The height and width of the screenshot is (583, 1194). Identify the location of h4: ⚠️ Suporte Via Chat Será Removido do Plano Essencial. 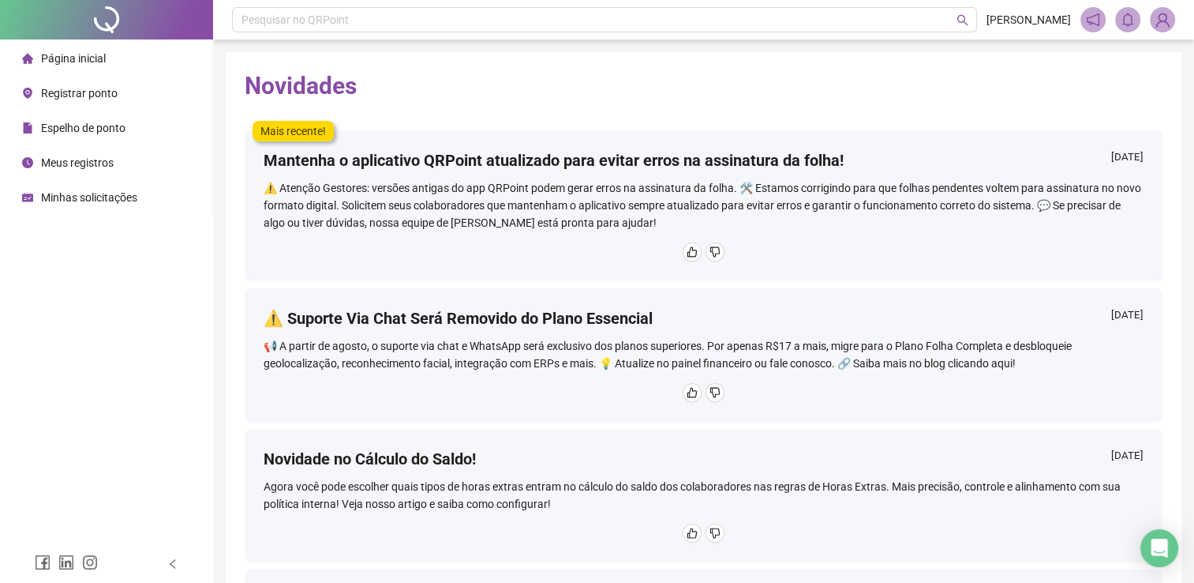
(458, 318).